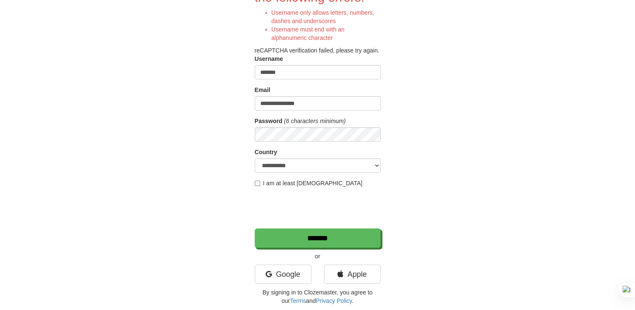  Describe the element at coordinates (283, 274) in the screenshot. I see `a: Google` at that location.